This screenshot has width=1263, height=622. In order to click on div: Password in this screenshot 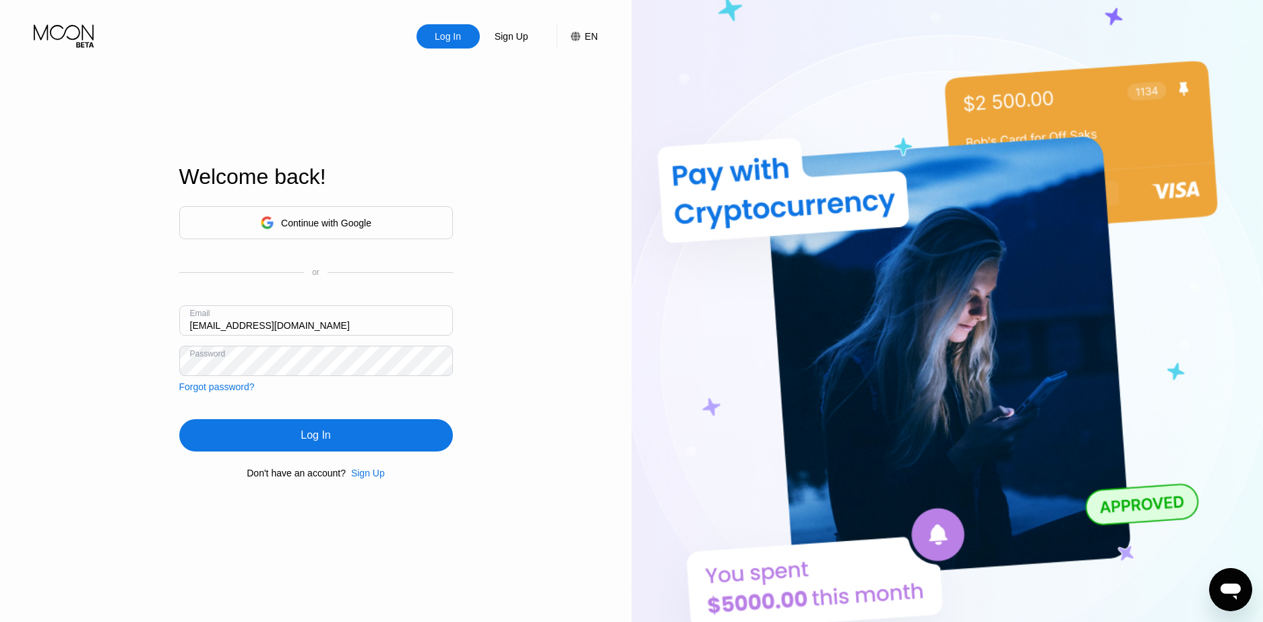, I will do `click(208, 354)`.